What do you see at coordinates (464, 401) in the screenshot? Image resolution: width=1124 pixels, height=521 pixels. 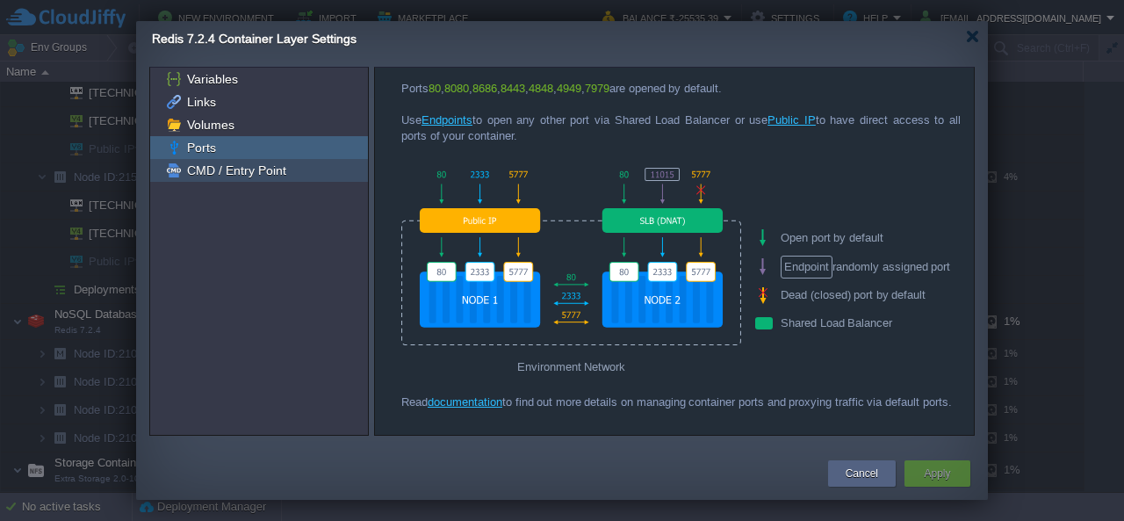 I see `a: documentation` at bounding box center [464, 401].